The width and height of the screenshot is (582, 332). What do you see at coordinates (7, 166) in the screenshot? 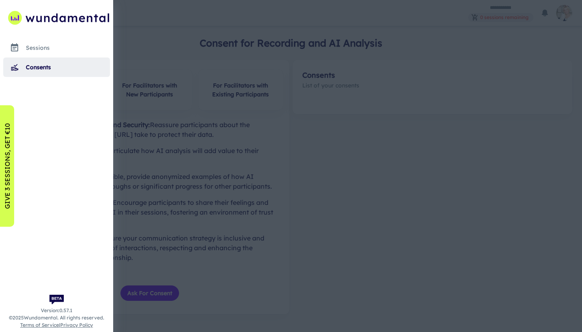
I see `p: GIVE 3 SESSIONS, GET €10` at bounding box center [7, 166].